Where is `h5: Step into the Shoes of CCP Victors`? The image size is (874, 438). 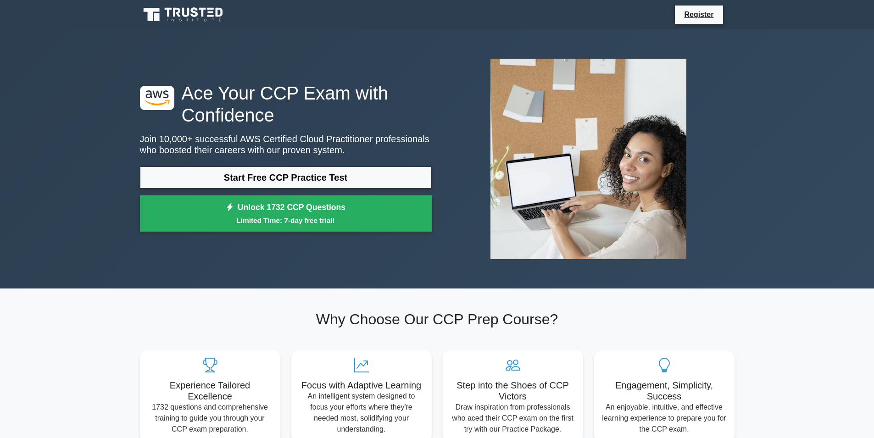 h5: Step into the Shoes of CCP Victors is located at coordinates (513, 391).